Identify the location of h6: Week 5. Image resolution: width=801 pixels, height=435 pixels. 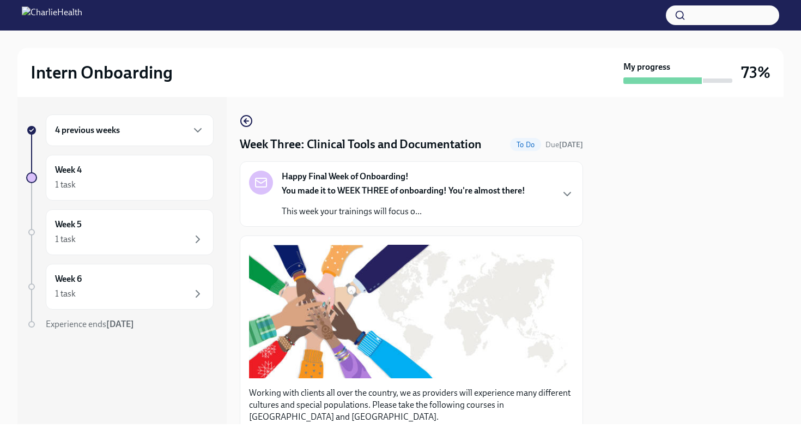
(68, 224).